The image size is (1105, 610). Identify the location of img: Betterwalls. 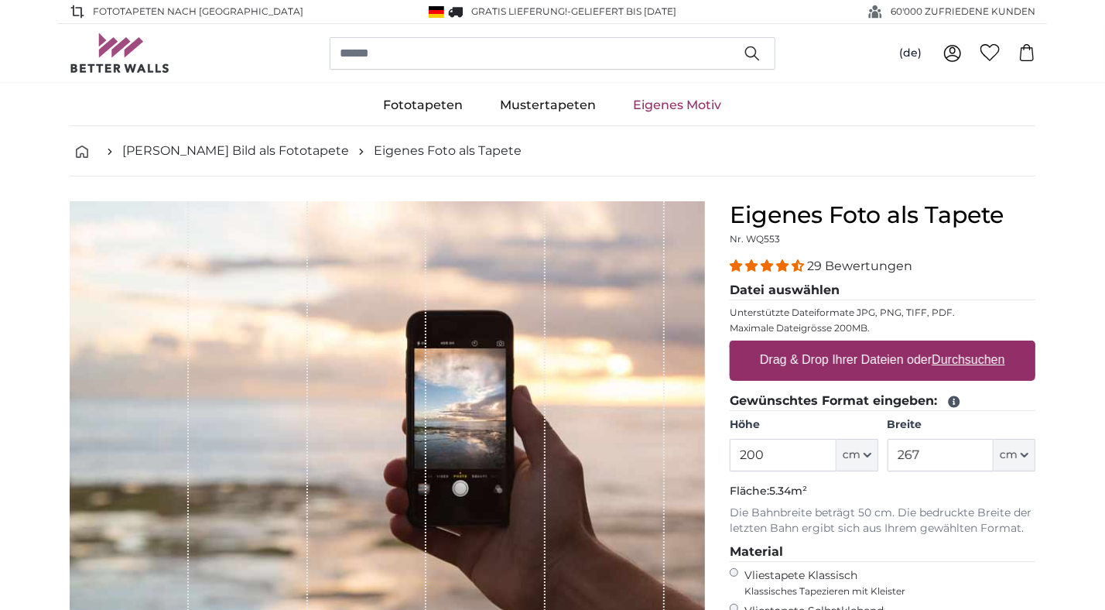
(120, 53).